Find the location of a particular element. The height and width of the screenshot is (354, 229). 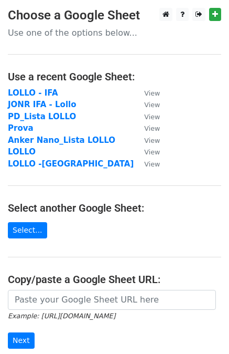

strong: LOLLO is located at coordinates (22, 152).